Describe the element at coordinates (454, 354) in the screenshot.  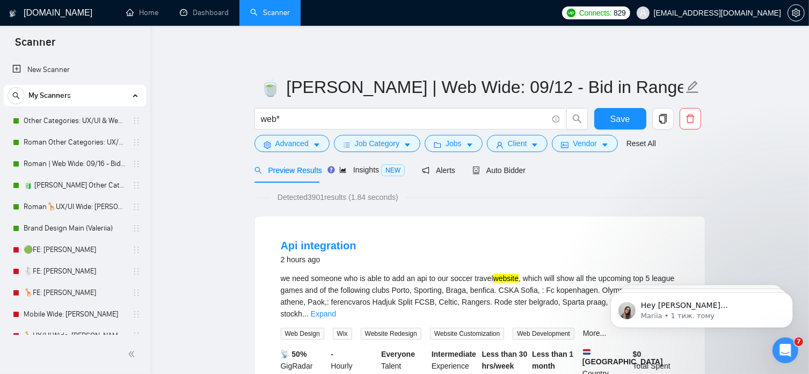
I see `b: Intermediate` at that location.